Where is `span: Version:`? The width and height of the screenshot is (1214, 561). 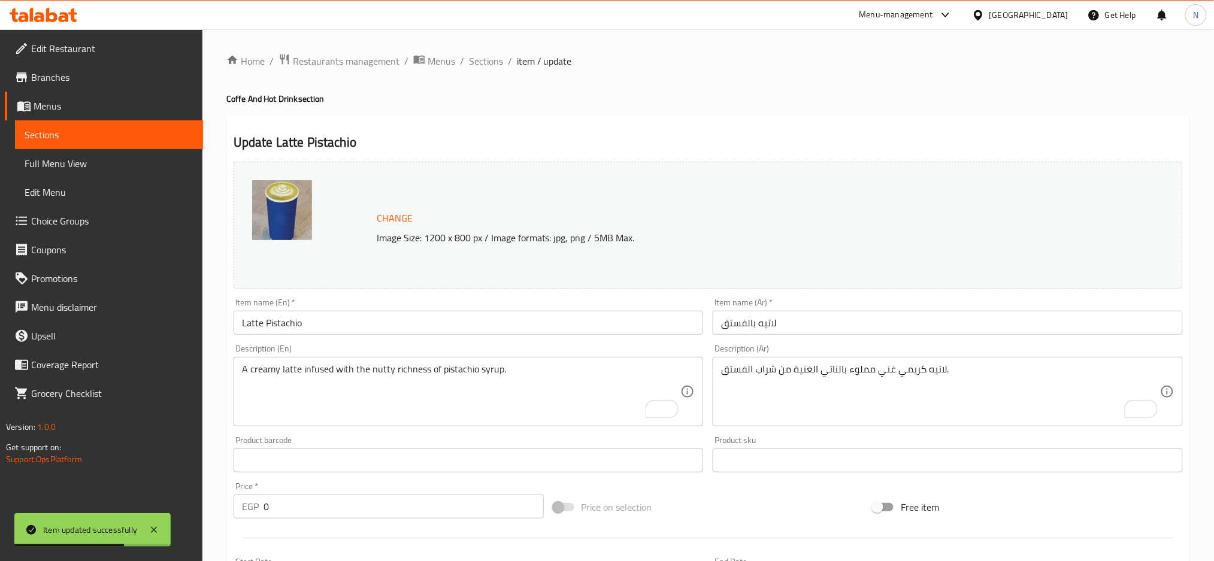 span: Version: is located at coordinates (20, 427).